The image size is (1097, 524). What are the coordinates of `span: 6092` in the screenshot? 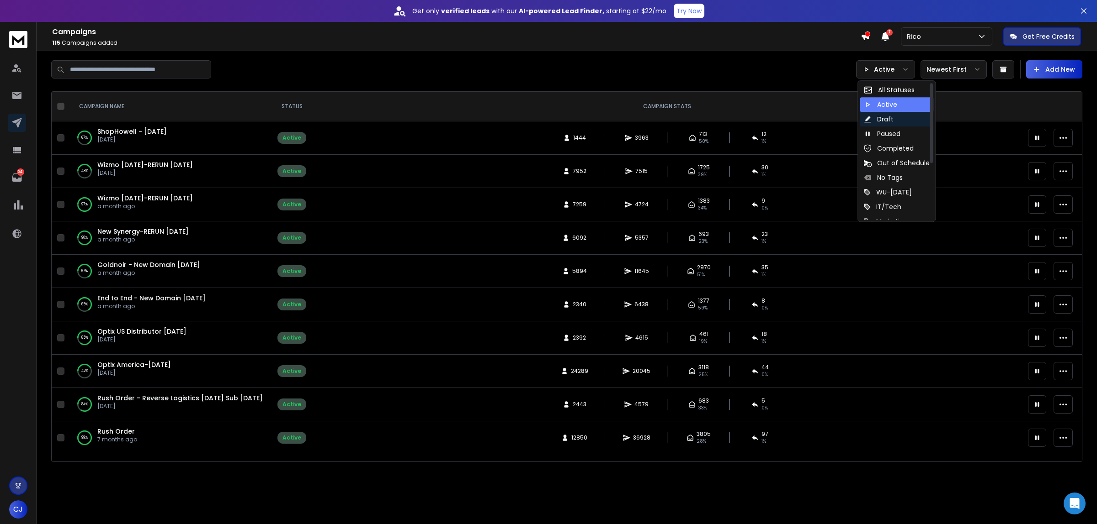 It's located at (579, 238).